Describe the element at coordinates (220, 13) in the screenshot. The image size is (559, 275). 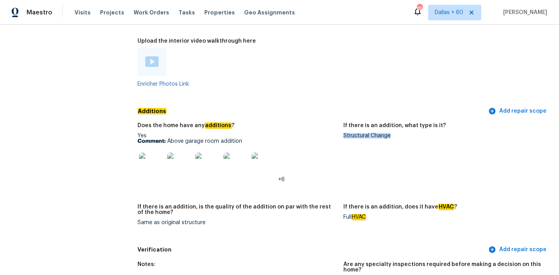
I see `span: Properties` at that location.